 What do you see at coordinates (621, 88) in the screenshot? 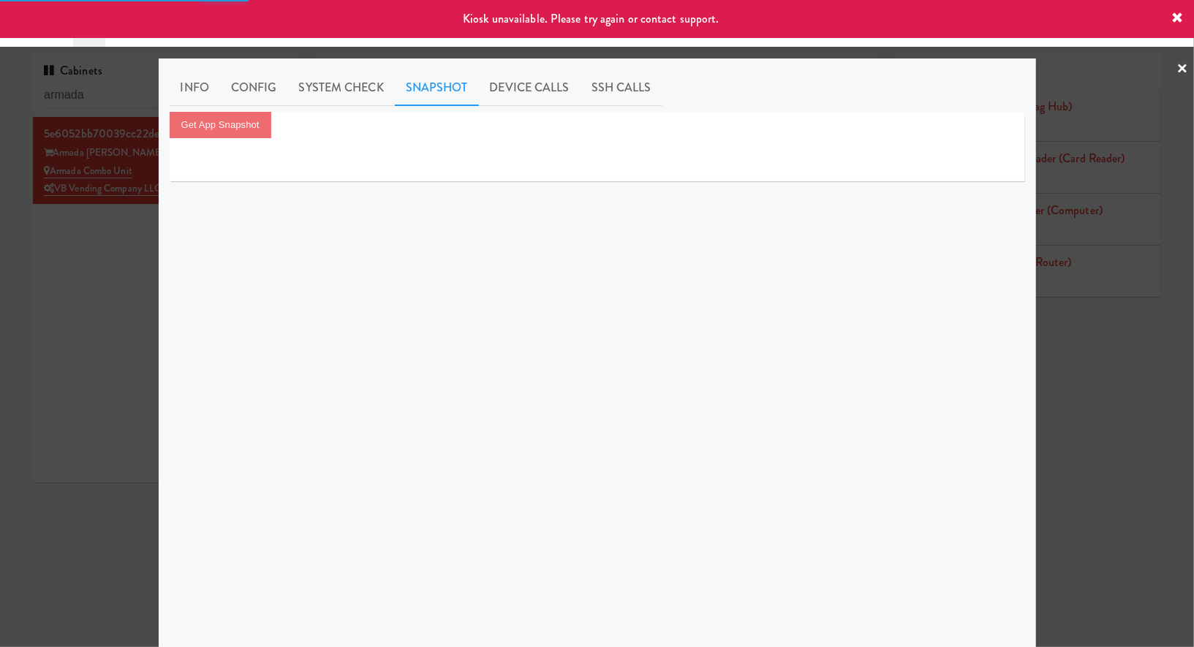
I see `a: SSH Calls` at bounding box center [621, 88].